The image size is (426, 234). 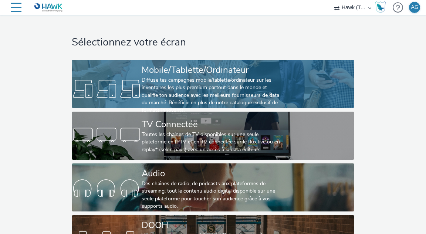 I want to click on a: TV ConnectéeToutes les chaines de TV disponibles sur une seule plateforme en IPTV et en TV connec..., so click(x=213, y=136).